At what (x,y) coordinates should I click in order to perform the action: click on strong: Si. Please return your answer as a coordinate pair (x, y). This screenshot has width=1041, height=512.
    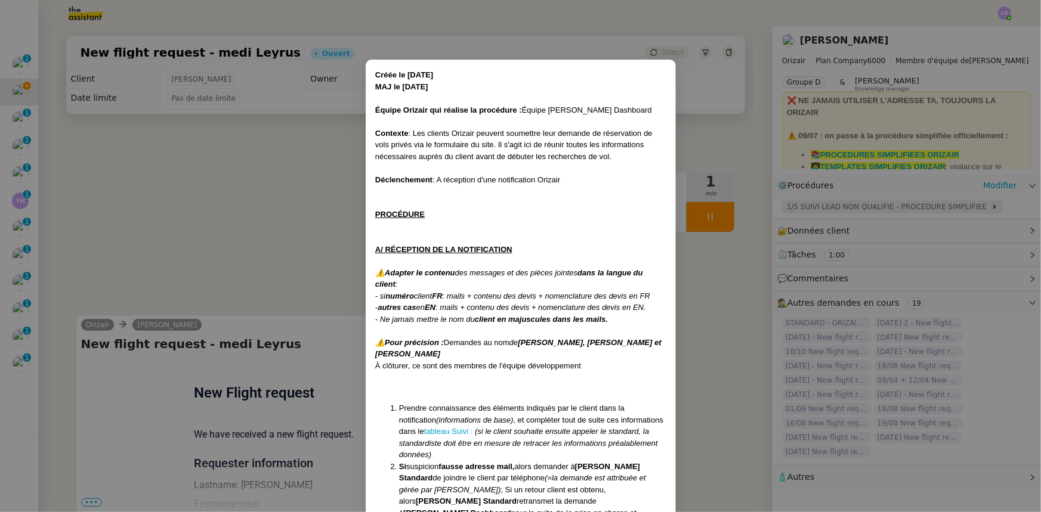
    Looking at the image, I should click on (403, 466).